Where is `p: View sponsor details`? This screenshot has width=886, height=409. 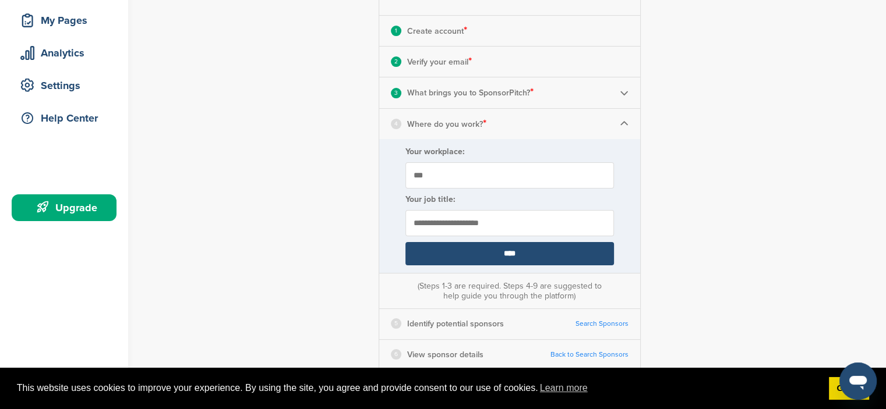 p: View sponsor details is located at coordinates (445, 355).